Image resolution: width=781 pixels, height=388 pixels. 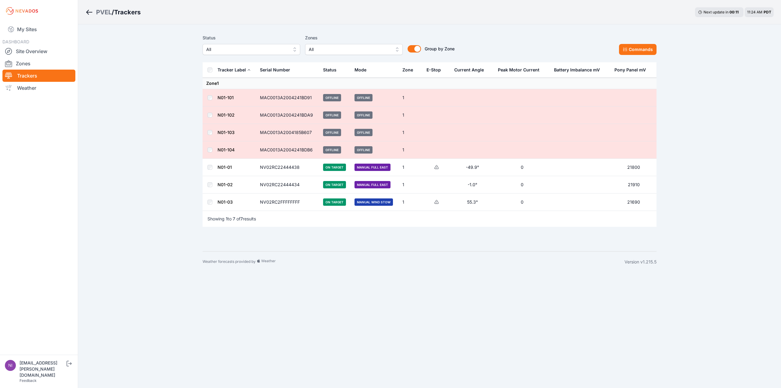 I want to click on div: Zone, so click(x=408, y=70).